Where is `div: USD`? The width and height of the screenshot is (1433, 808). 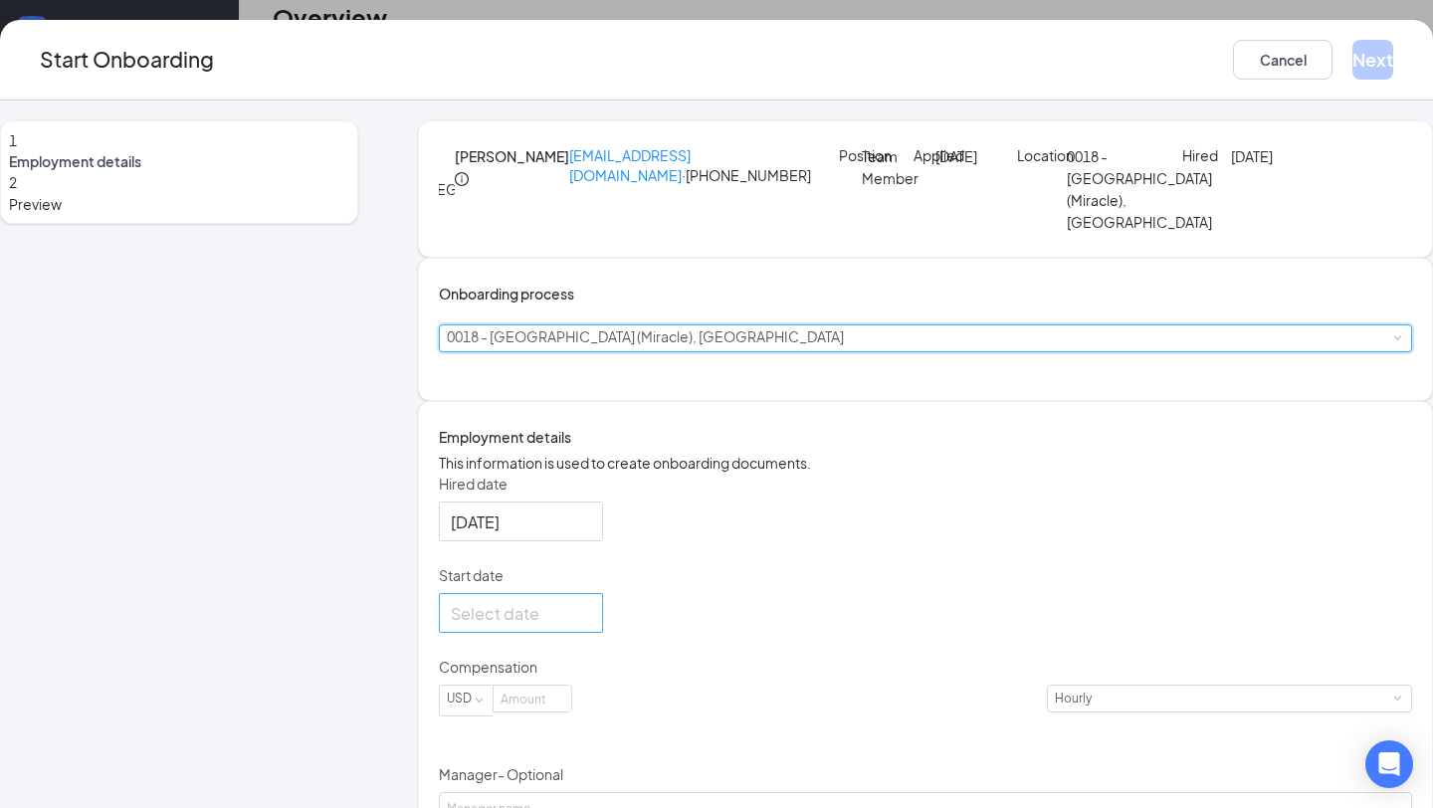 div: USD is located at coordinates (466, 698).